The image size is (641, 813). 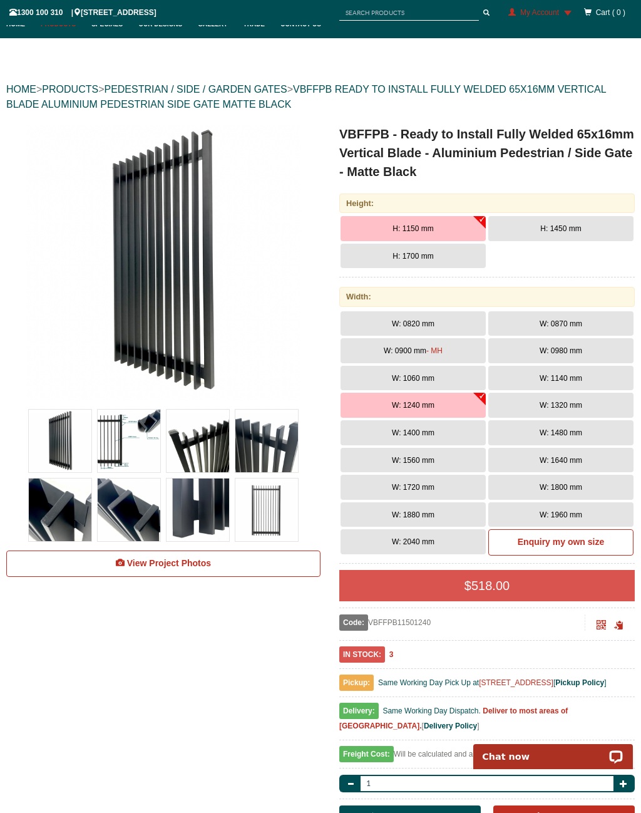 What do you see at coordinates (362, 654) in the screenshot?
I see `span: IN STOCK:` at bounding box center [362, 654].